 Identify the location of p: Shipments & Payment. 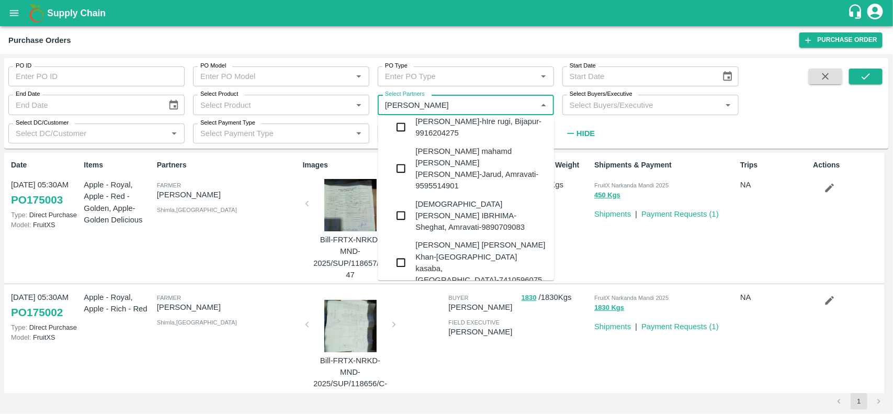
(665, 165).